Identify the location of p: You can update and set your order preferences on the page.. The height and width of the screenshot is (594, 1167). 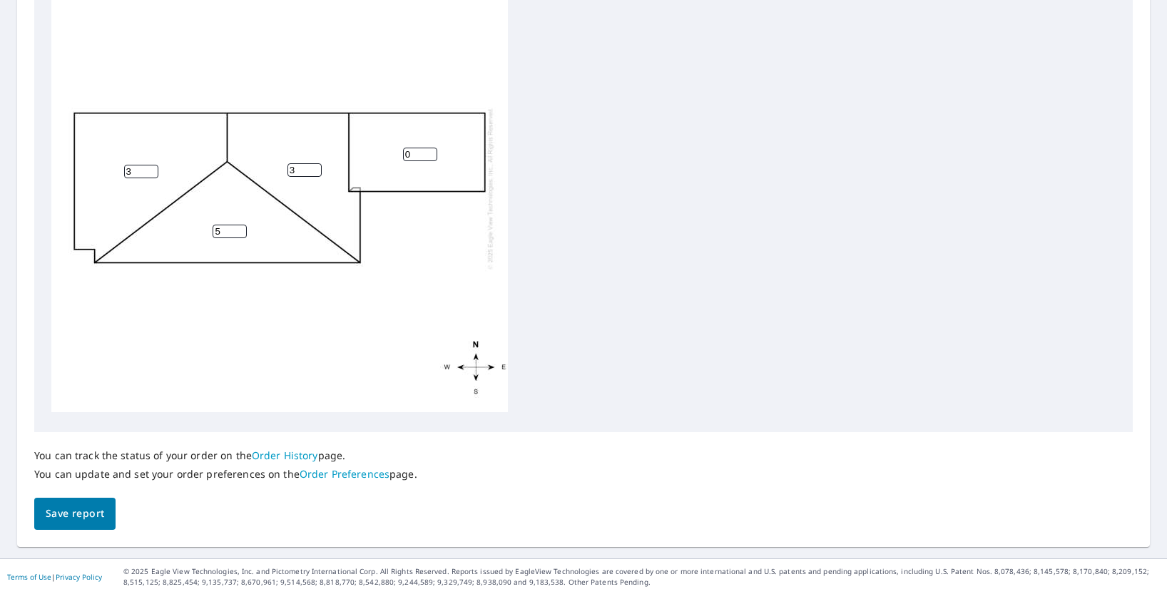
(225, 475).